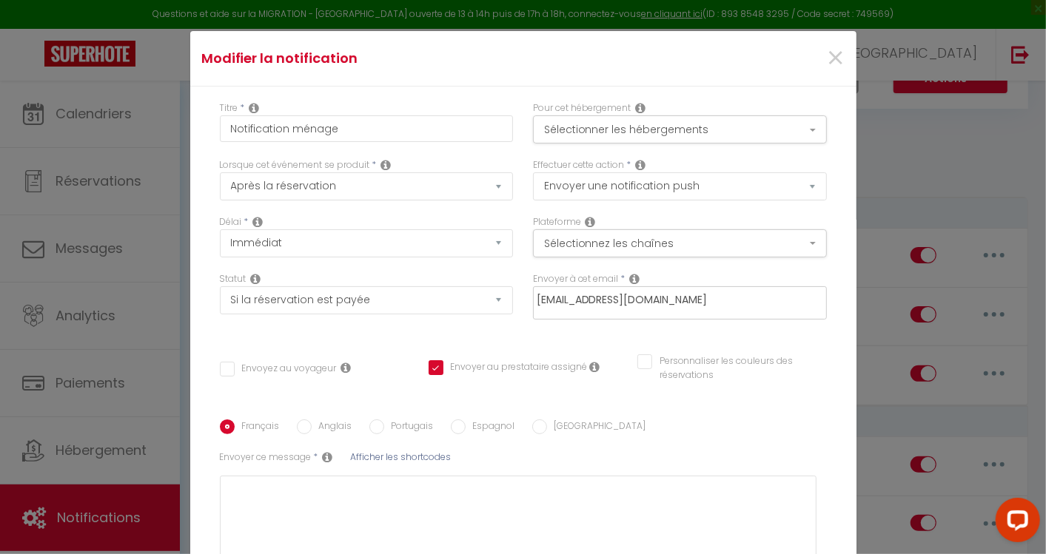  Describe the element at coordinates (557, 222) in the screenshot. I see `label: Plateforme` at that location.